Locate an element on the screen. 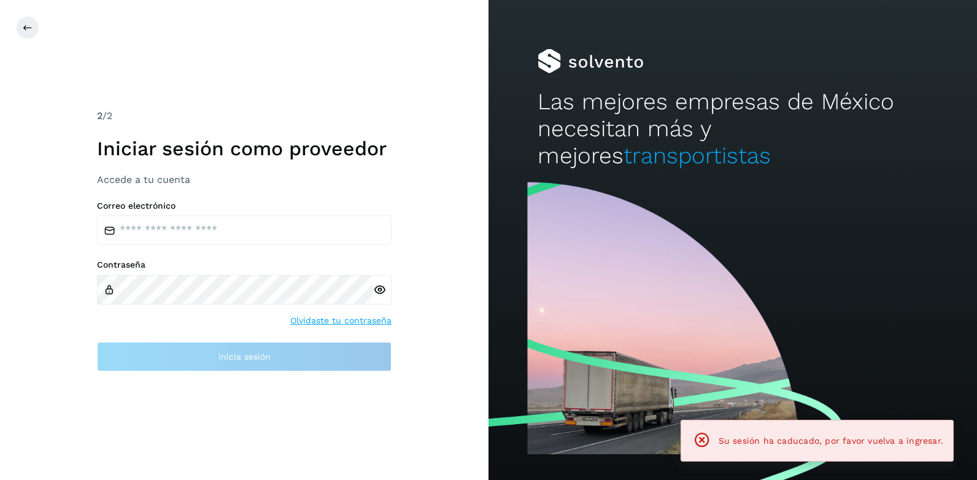 Image resolution: width=977 pixels, height=480 pixels. label: Correo electrónico is located at coordinates (244, 206).